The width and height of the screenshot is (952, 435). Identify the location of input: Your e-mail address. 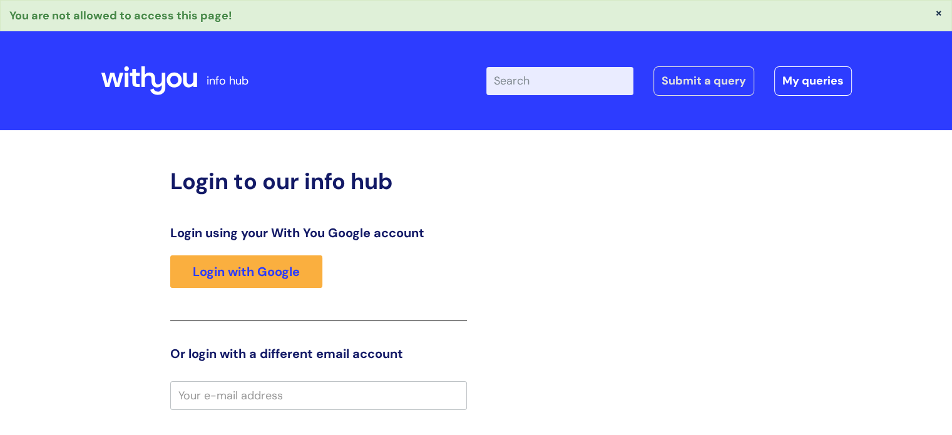
(319, 396).